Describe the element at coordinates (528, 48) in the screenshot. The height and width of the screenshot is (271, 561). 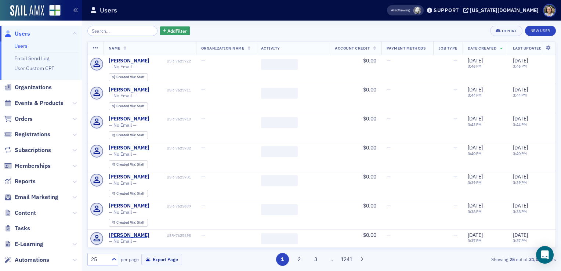
I see `span: Last Updated` at that location.